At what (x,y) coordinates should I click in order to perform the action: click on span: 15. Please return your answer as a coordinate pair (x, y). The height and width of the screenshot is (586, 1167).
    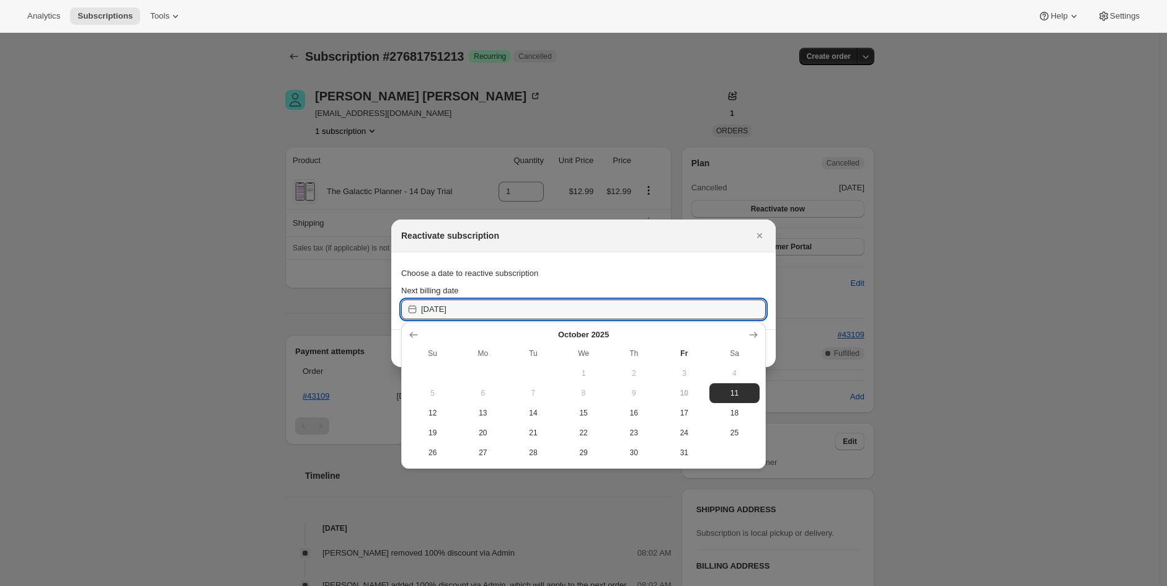
    Looking at the image, I should click on (583, 413).